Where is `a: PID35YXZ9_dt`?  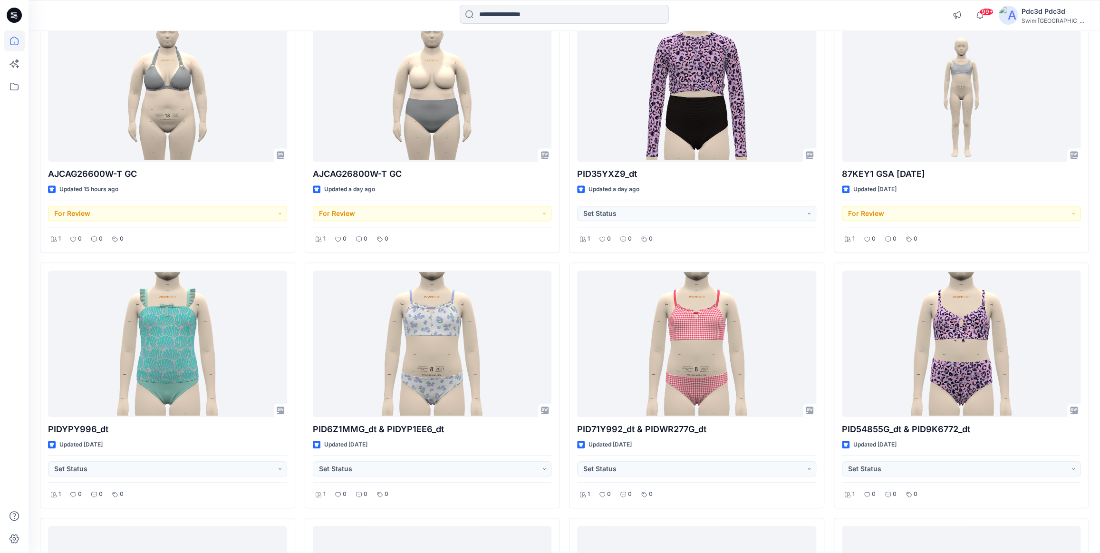
a: PID35YXZ9_dt is located at coordinates (696, 88).